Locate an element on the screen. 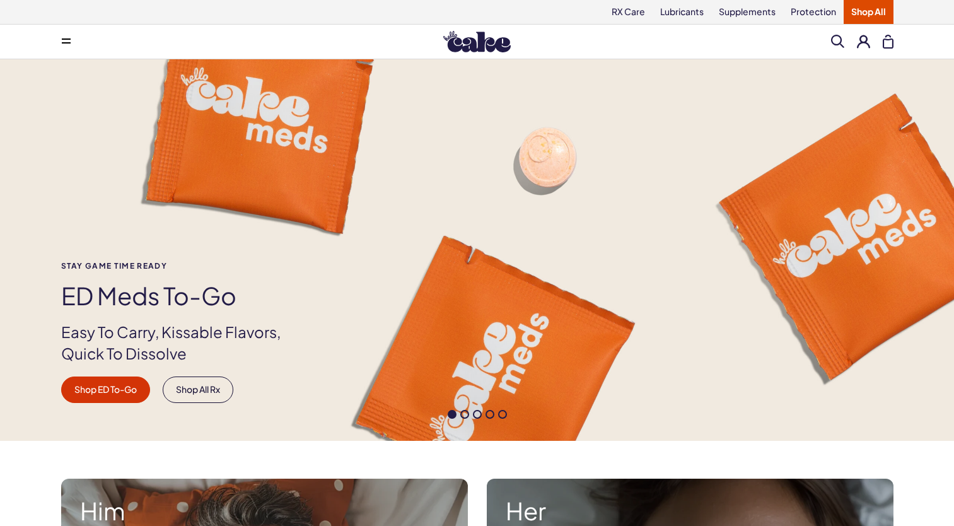 This screenshot has width=954, height=526. a: Shop ED To-Go is located at coordinates (105, 389).